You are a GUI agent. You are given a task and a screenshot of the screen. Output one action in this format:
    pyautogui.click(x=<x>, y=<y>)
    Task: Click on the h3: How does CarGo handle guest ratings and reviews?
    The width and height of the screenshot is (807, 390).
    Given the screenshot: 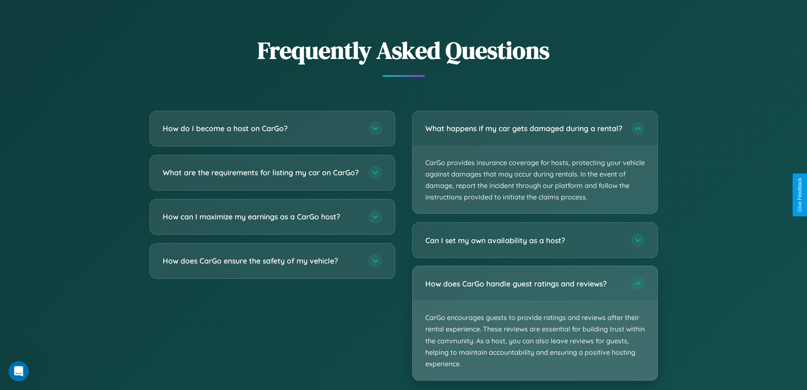 What is the action you would take?
    pyautogui.click(x=524, y=283)
    